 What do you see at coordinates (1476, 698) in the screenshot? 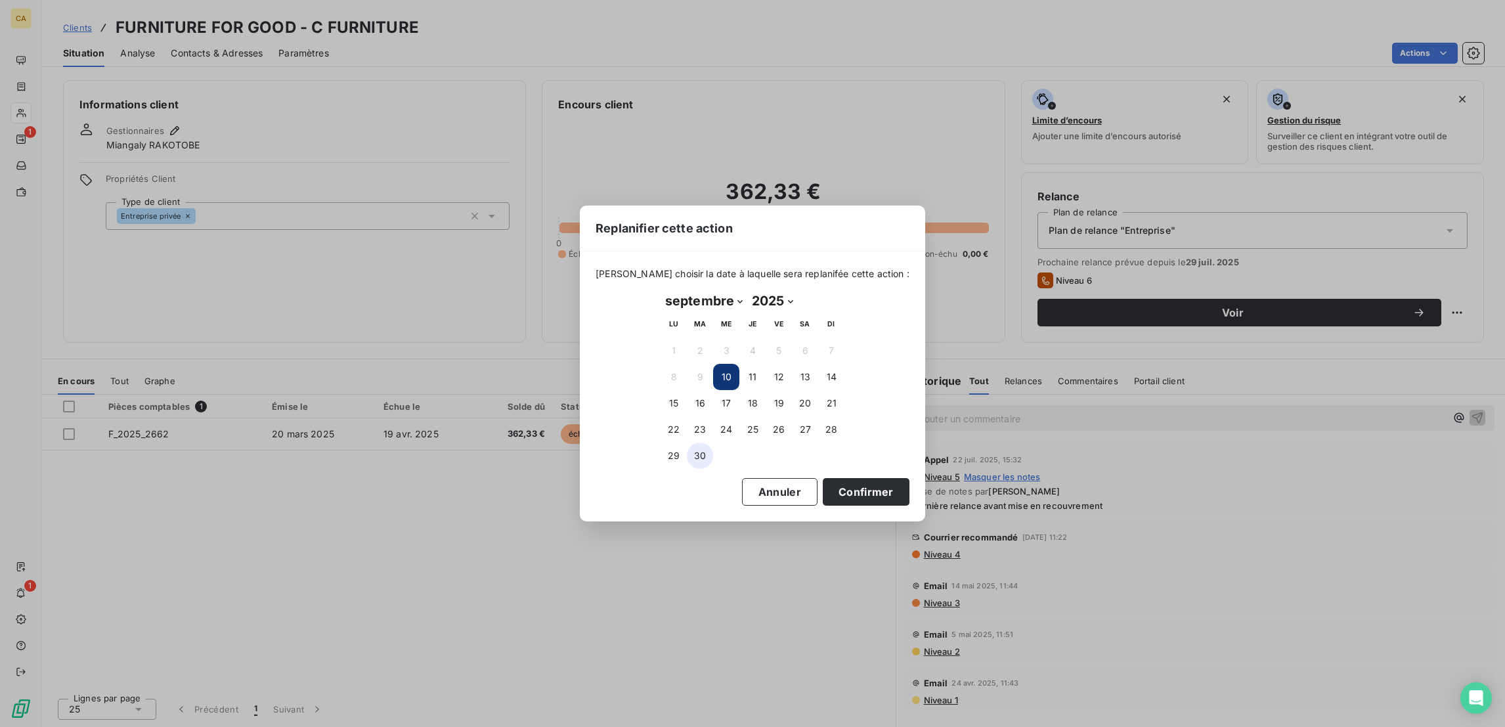
I see `div: Open Intercom Messenger` at bounding box center [1476, 698].